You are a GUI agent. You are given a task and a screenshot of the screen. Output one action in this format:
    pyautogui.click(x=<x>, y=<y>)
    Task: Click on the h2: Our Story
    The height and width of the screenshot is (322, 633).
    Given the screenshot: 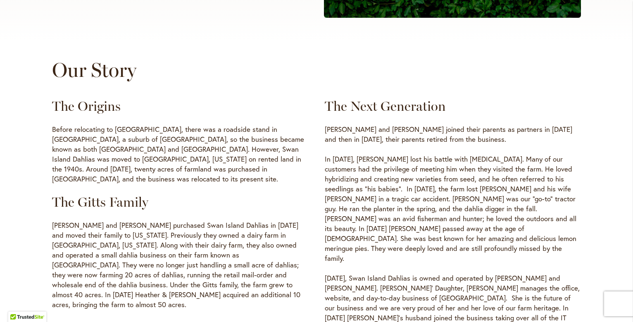 What is the action you would take?
    pyautogui.click(x=317, y=70)
    